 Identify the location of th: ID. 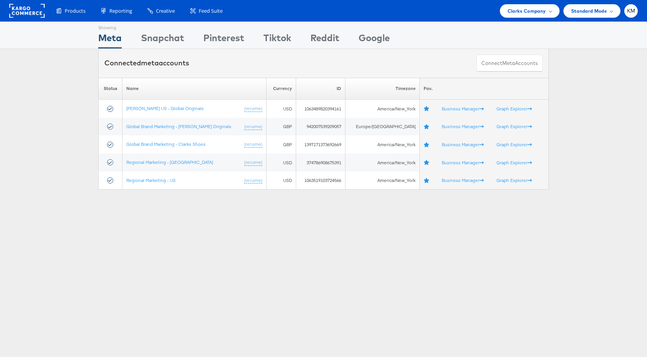
(321, 89).